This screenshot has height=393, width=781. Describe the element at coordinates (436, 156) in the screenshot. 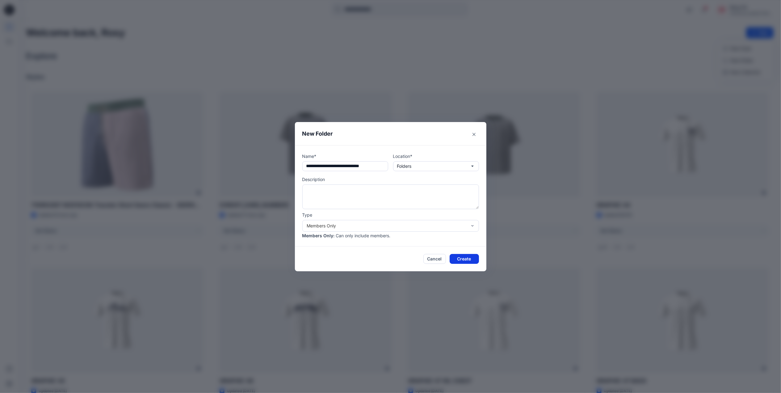

I see `p: Location*` at that location.